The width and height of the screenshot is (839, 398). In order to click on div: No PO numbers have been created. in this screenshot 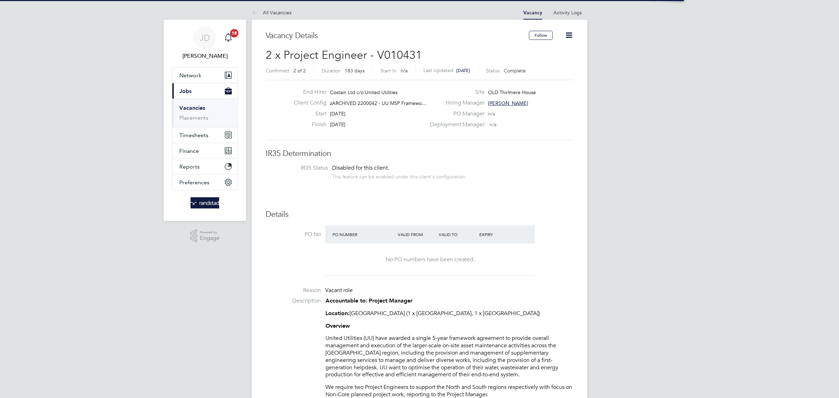, I will do `click(430, 259)`.